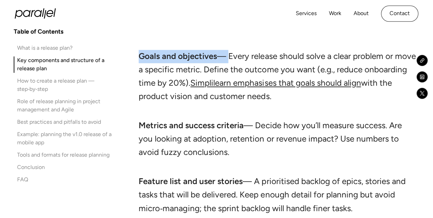 This screenshot has height=218, width=433. Describe the element at coordinates (306, 13) in the screenshot. I see `a: Services` at that location.